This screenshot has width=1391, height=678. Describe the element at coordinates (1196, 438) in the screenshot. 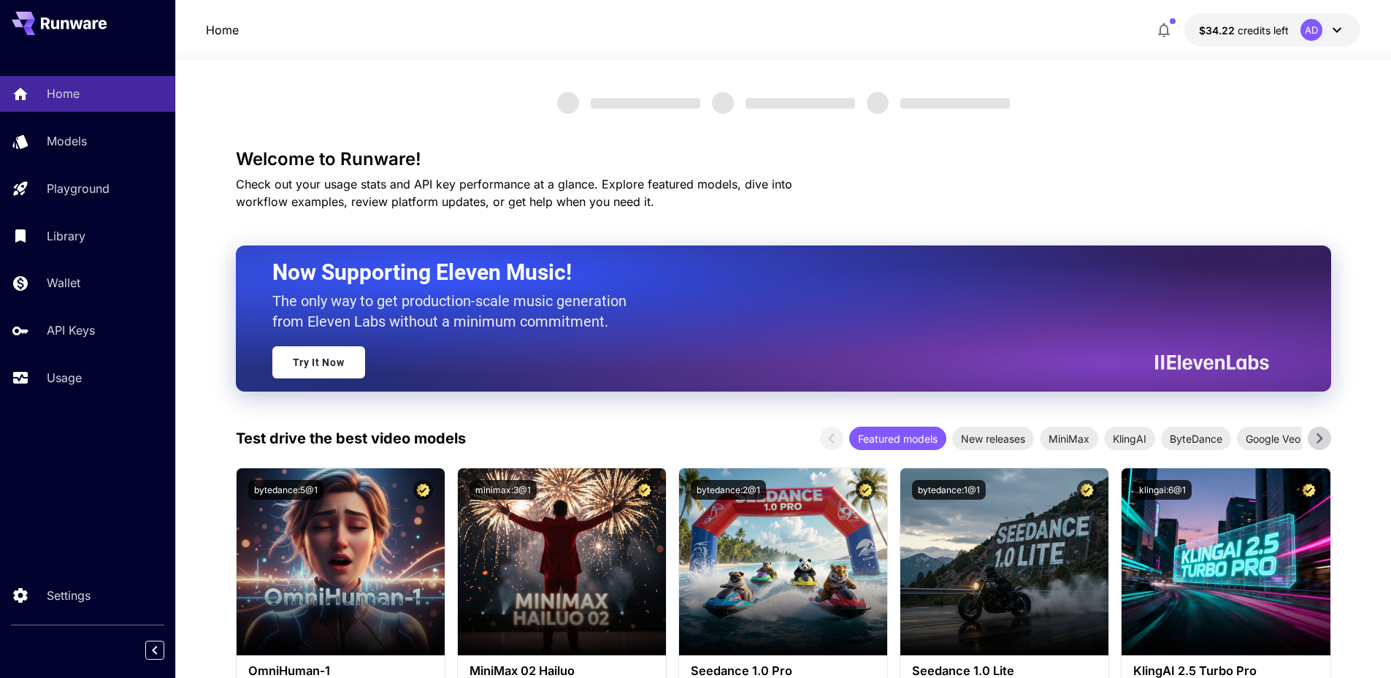

I see `span: ByteDance` at that location.